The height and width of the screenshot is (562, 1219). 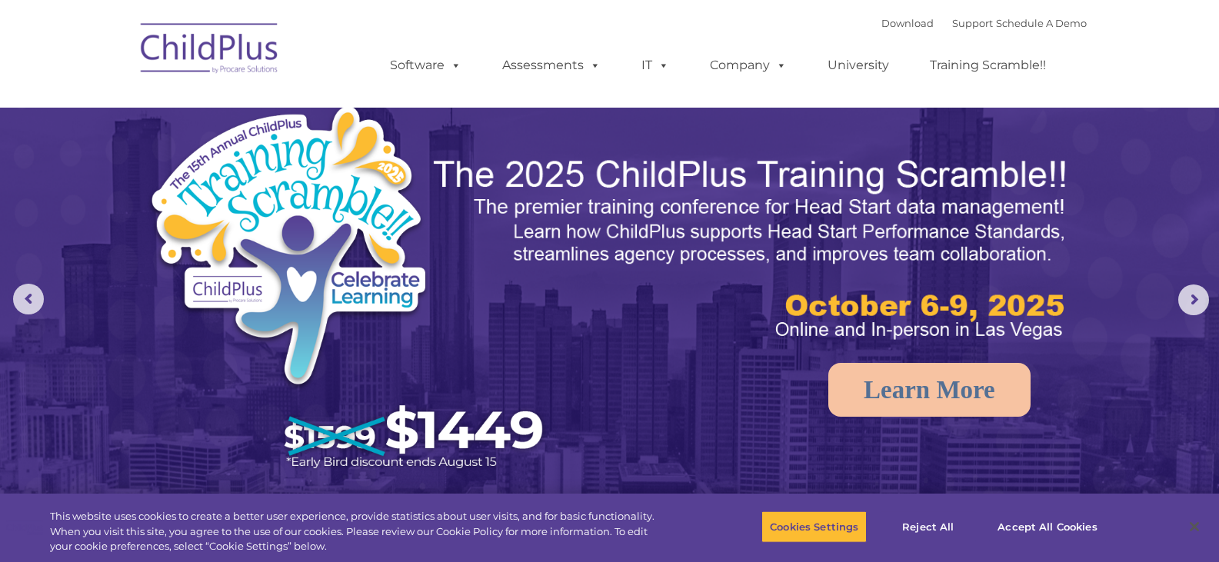 I want to click on img: ChildPlus by Procare Solutions, so click(x=210, y=51).